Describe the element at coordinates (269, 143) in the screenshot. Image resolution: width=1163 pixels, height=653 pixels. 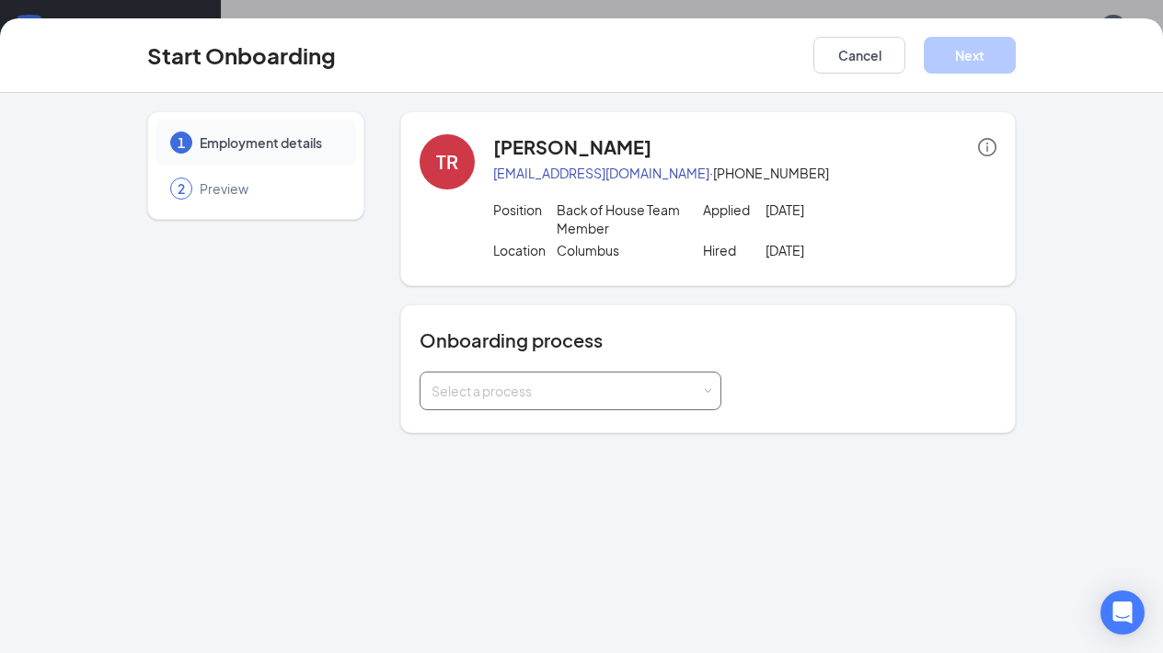
I see `span: Employment details` at that location.